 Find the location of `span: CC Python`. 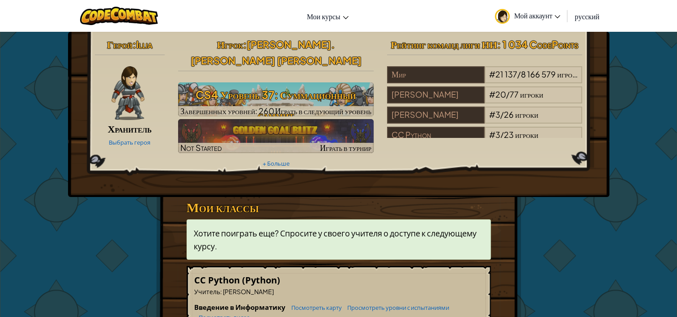

span: CC Python is located at coordinates (218, 280).